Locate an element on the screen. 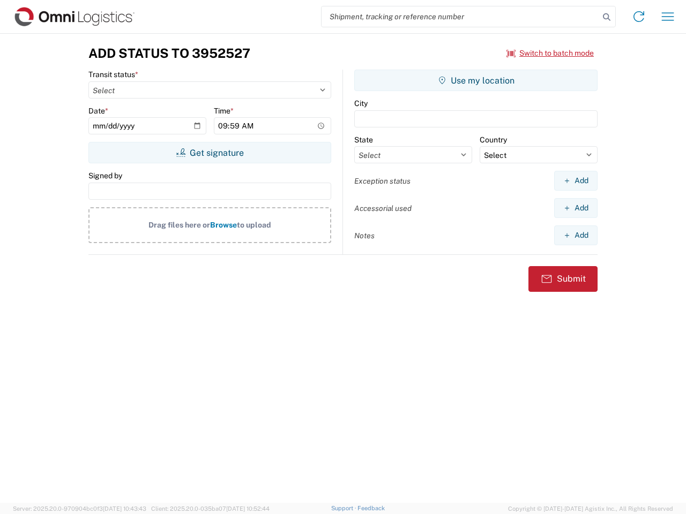  label: Time is located at coordinates (223, 111).